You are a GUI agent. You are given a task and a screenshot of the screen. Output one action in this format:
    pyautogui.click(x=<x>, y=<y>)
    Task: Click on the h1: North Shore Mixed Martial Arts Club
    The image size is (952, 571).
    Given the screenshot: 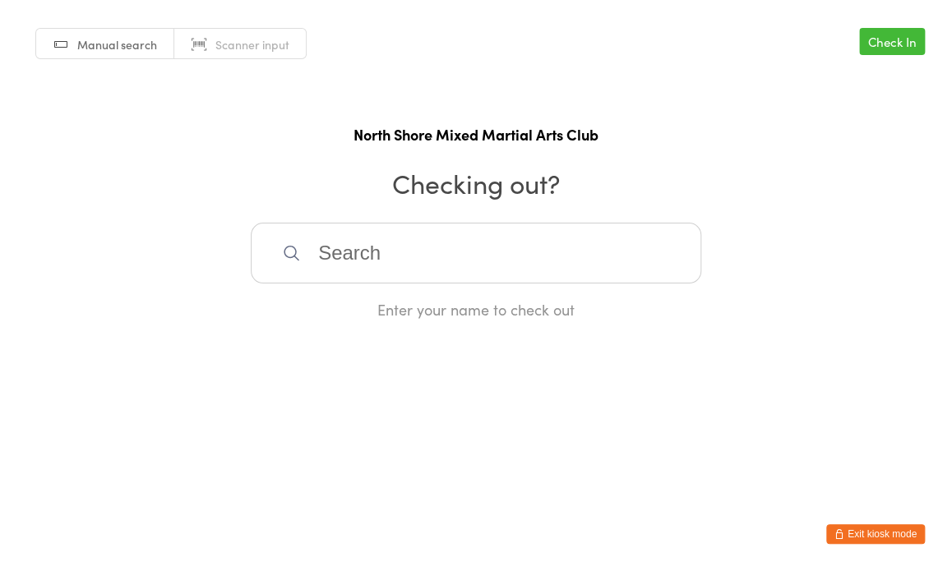 What is the action you would take?
    pyautogui.click(x=476, y=134)
    